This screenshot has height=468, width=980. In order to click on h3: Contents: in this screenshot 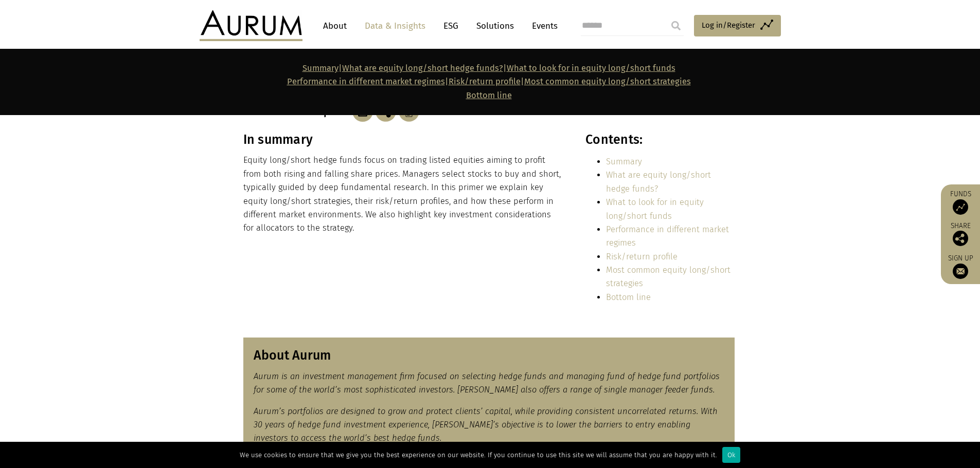, I will do `click(659, 140)`.